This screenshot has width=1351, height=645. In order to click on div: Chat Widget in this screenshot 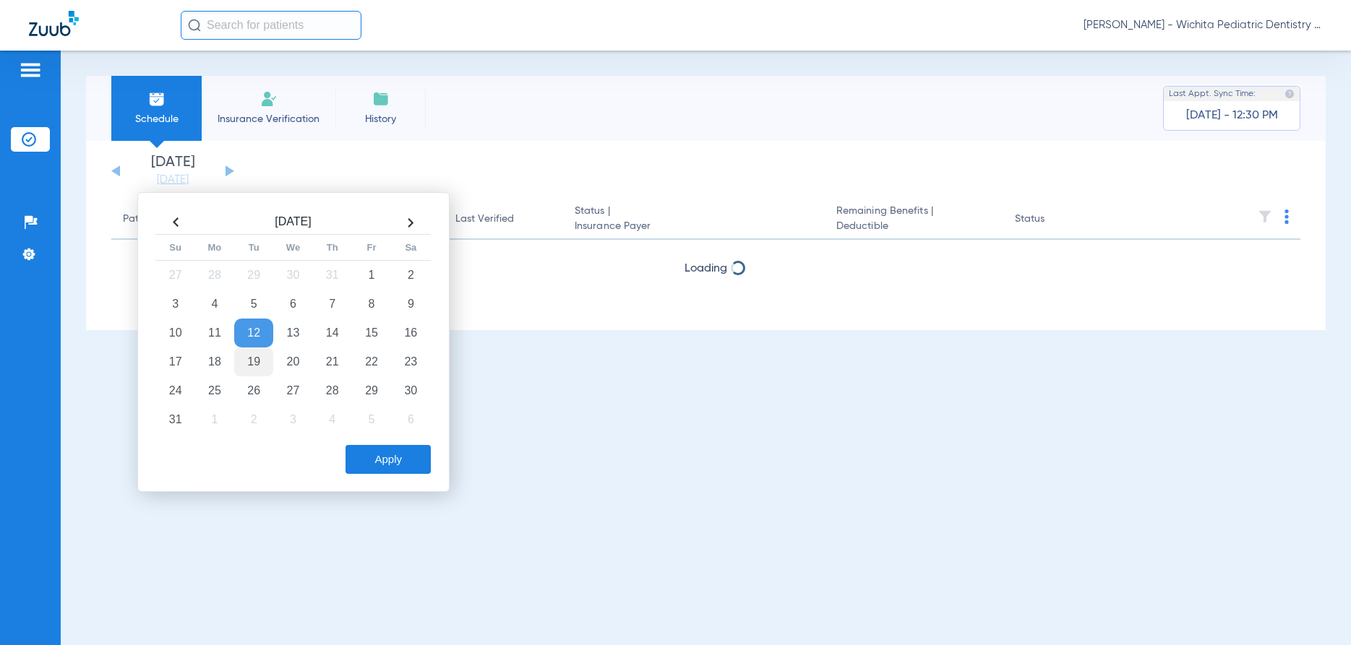, I will do `click(1314, 611)`.